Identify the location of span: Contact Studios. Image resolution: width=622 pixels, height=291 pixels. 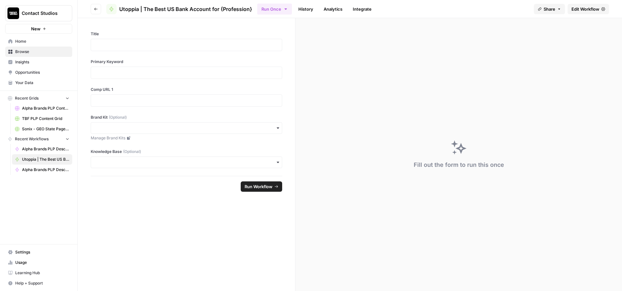
(41, 13).